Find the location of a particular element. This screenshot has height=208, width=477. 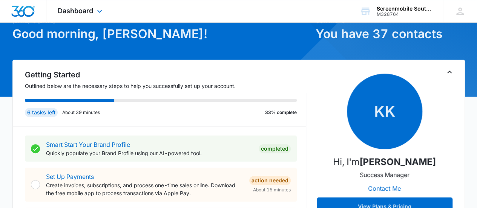

button: Toggle Collapse is located at coordinates (450, 72).